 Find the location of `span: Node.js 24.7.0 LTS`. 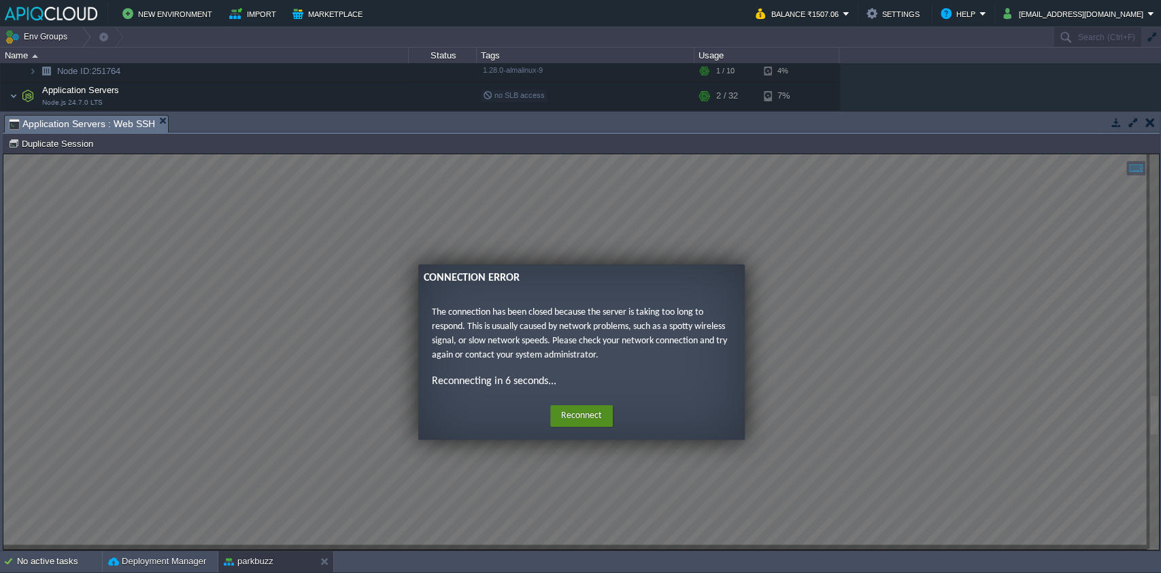

span: Node.js 24.7.0 LTS is located at coordinates (72, 103).